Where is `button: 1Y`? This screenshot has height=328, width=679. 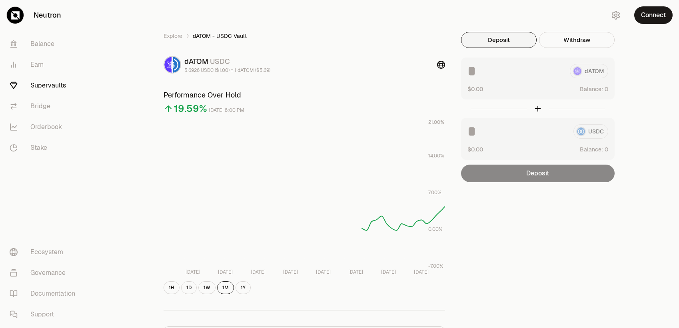
button: 1Y is located at coordinates (243, 288).